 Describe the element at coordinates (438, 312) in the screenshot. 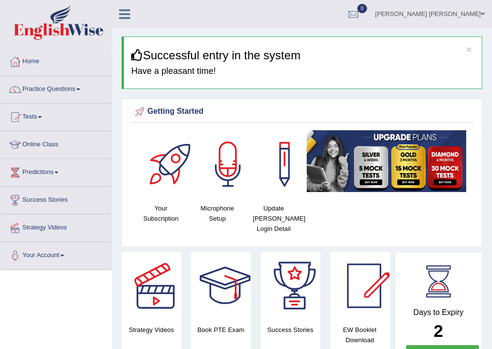

I see `h4: Days to Expiry` at that location.